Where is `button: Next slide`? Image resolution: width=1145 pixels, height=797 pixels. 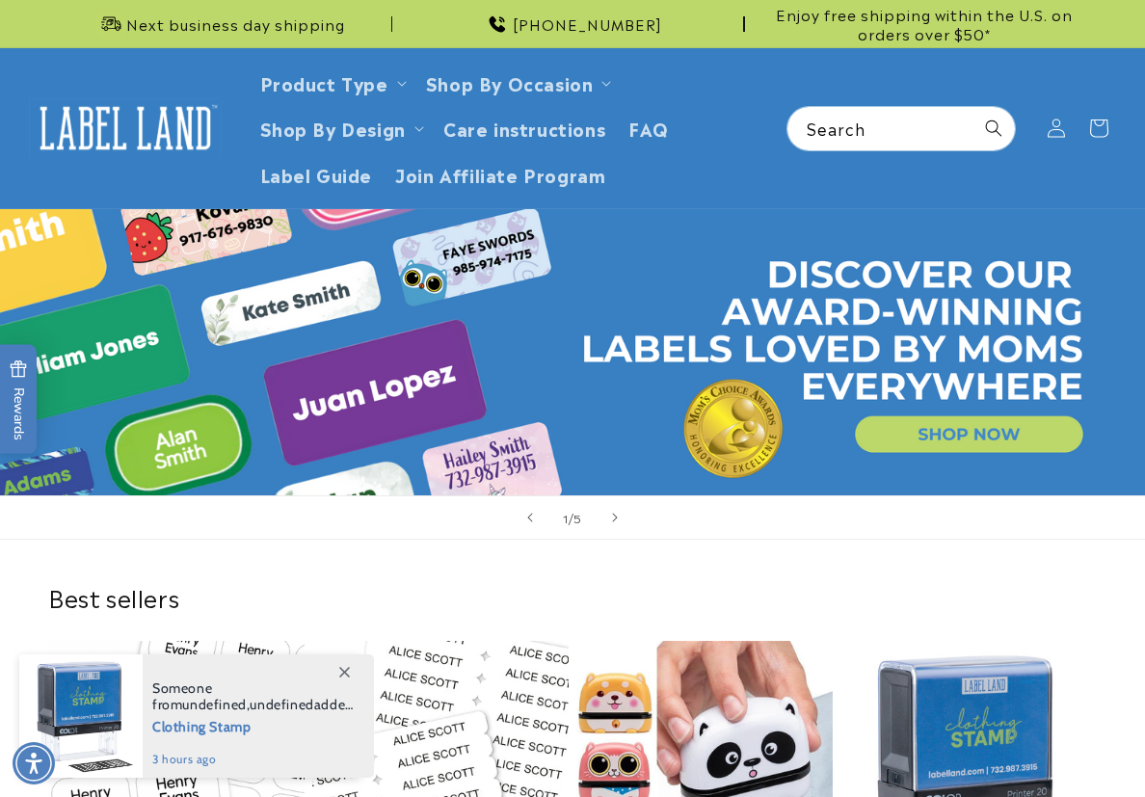 button: Next slide is located at coordinates (615, 518).